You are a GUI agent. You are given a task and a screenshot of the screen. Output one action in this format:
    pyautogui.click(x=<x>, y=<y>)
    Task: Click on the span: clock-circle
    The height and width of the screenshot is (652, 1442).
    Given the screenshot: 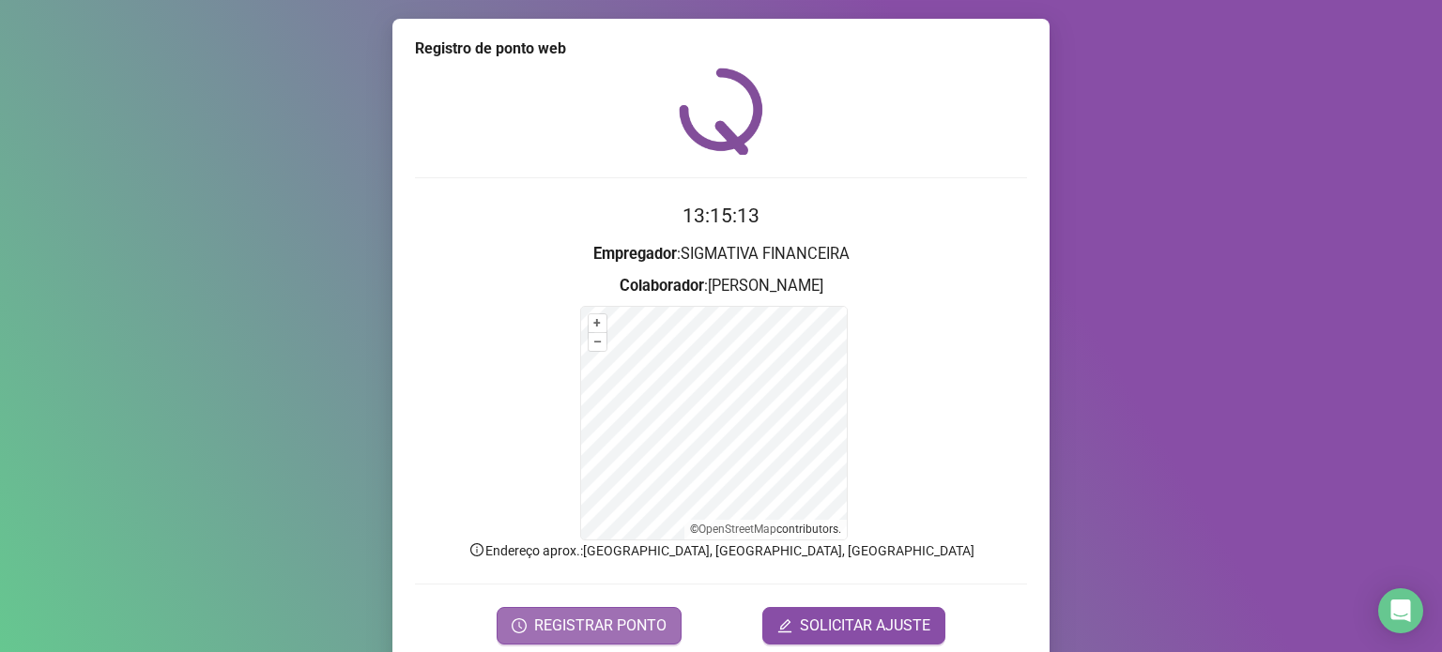 What is the action you would take?
    pyautogui.click(x=519, y=626)
    